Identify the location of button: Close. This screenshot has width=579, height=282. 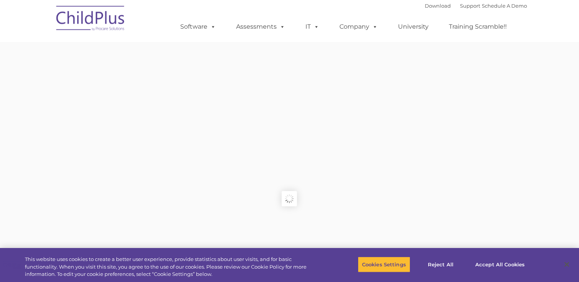
(566, 265).